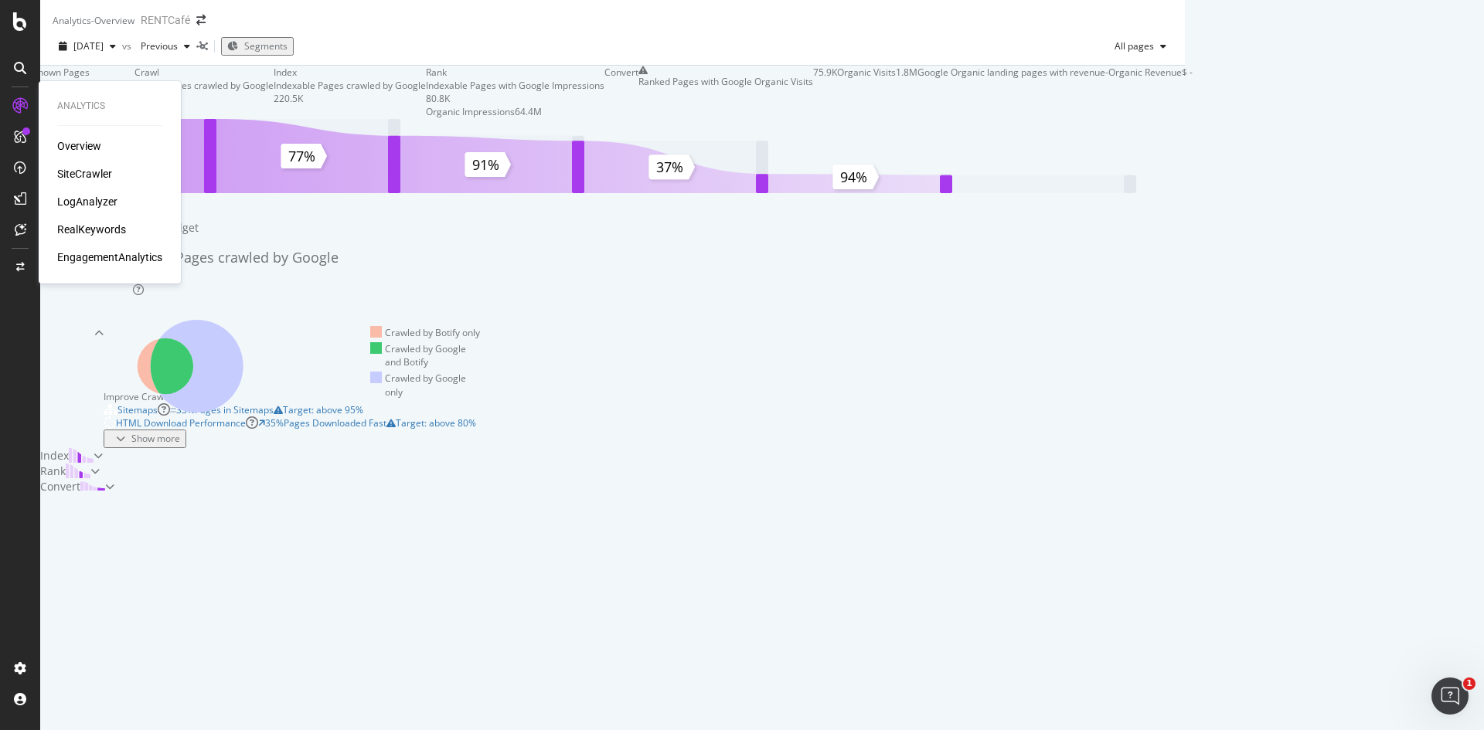 The image size is (1484, 730). What do you see at coordinates (79, 146) in the screenshot?
I see `a: Overview` at bounding box center [79, 146].